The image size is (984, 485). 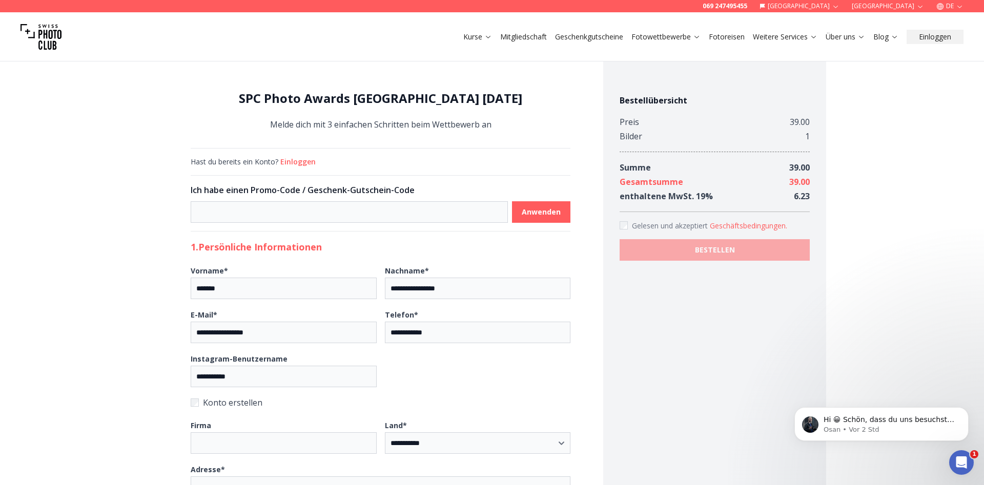 What do you see at coordinates (477, 443) in the screenshot?
I see `select: Land*` at bounding box center [477, 443].